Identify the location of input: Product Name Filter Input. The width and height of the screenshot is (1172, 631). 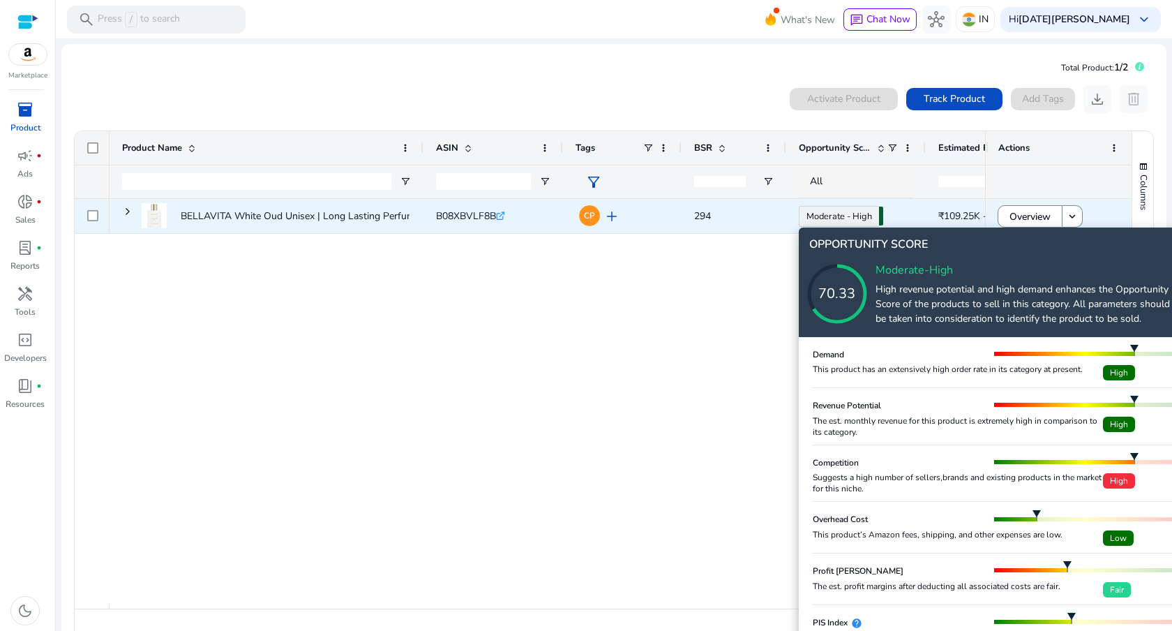
(257, 181).